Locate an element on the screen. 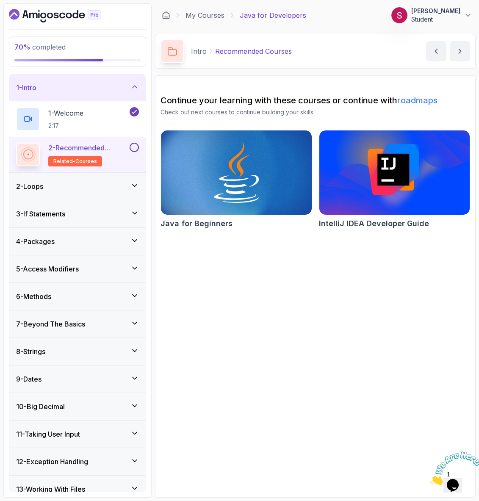  button: 6-Methods is located at coordinates (78, 296).